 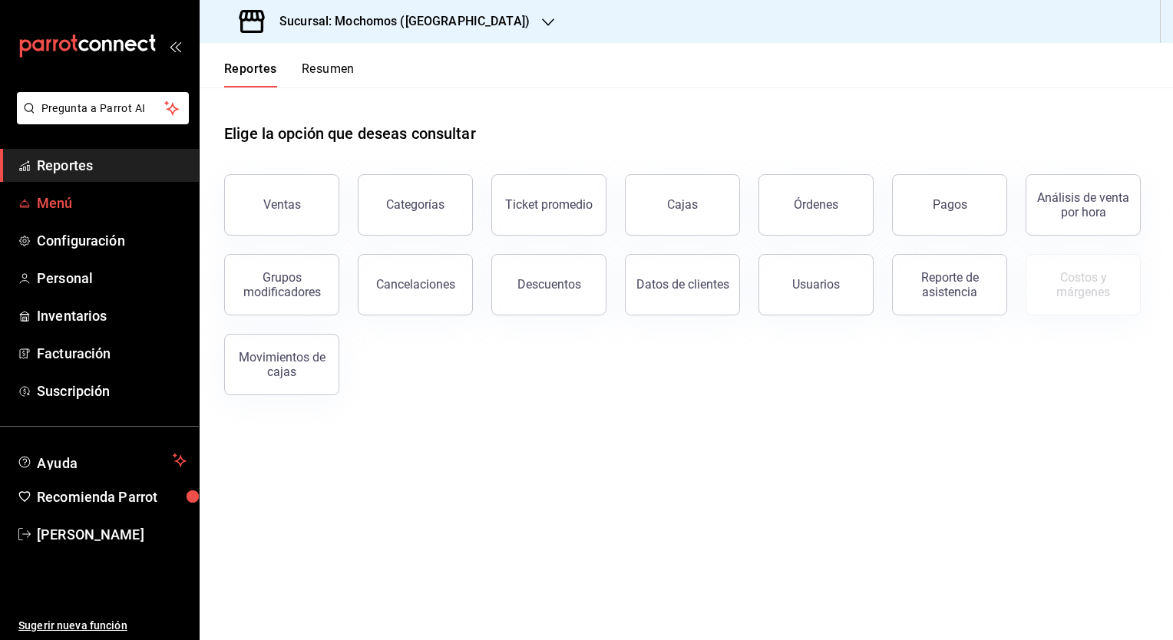 I want to click on div: Ventas, so click(x=282, y=204).